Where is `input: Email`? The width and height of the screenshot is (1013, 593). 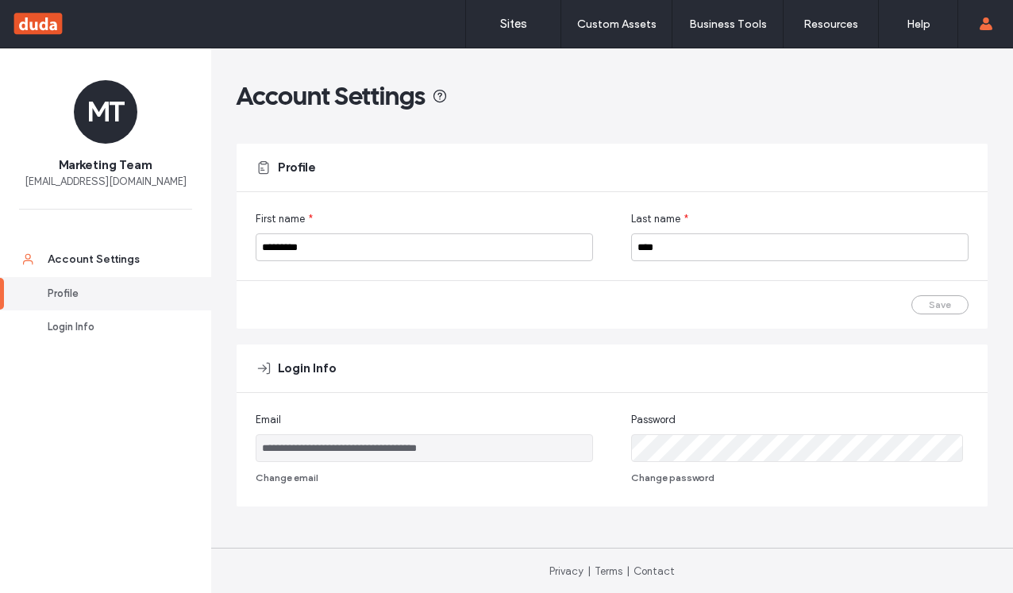 input: Email is located at coordinates (424, 448).